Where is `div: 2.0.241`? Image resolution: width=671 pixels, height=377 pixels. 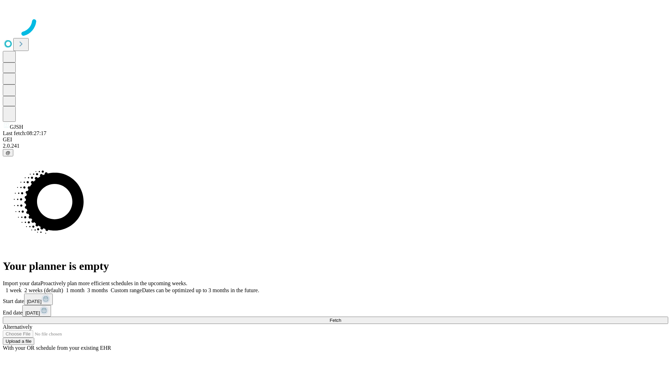 div: 2.0.241 is located at coordinates (335, 146).